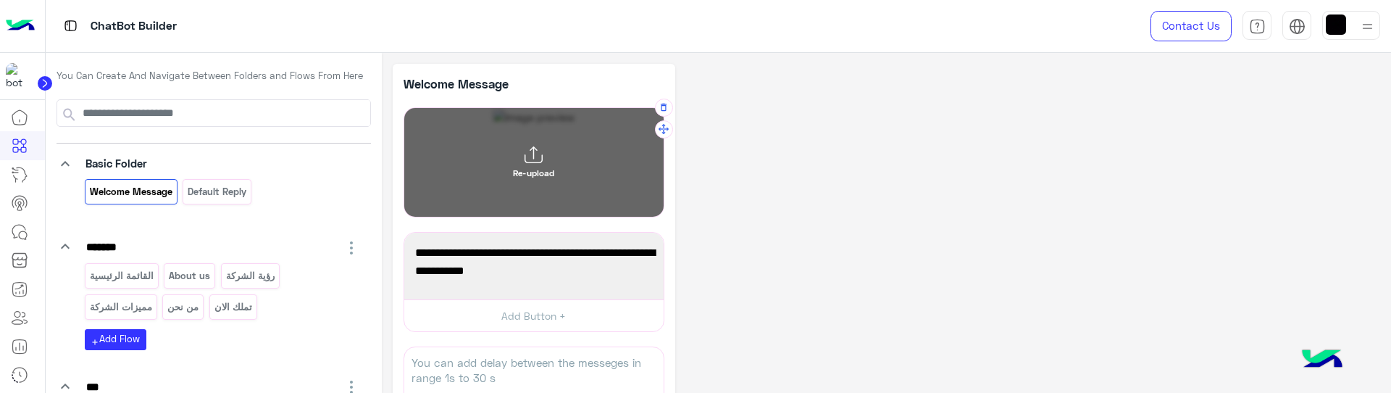  I want to click on p: About us, so click(190, 275).